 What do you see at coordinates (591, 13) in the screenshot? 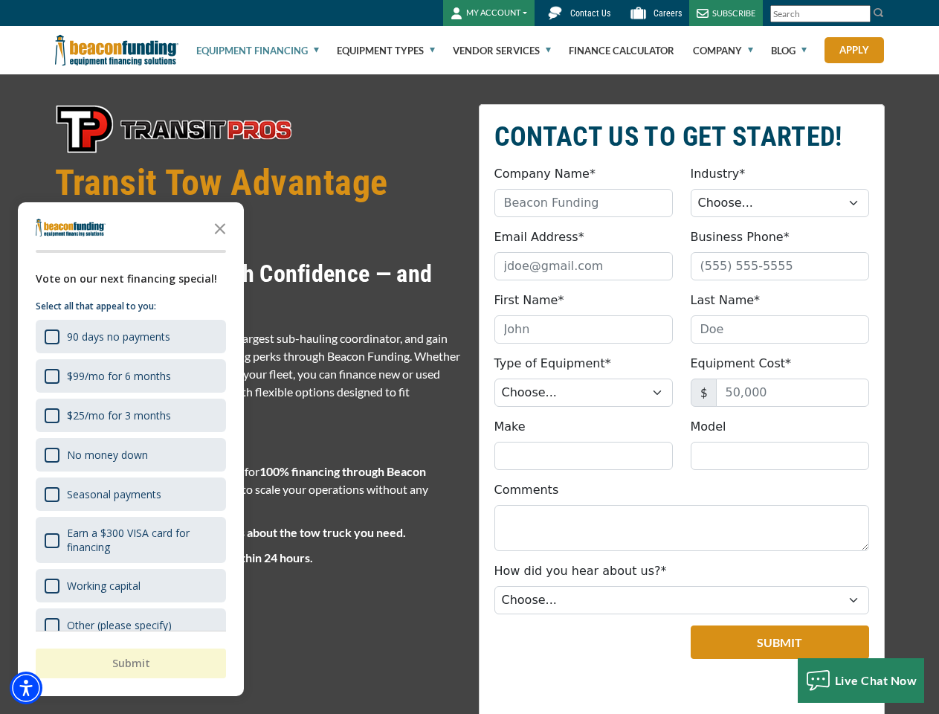
I see `span: Contact Us` at bounding box center [591, 13].